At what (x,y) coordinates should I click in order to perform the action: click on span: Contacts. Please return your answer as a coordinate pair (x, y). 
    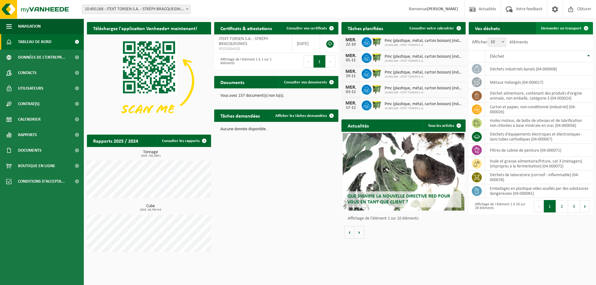
    Looking at the image, I should click on (27, 73).